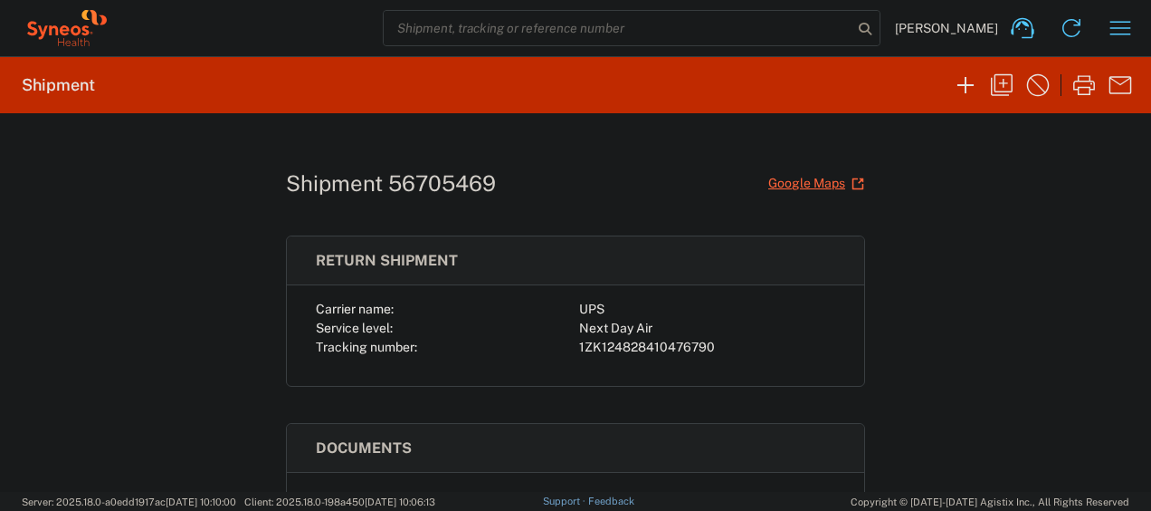 The width and height of the screenshot is (1151, 511). I want to click on div: Next Day Air, so click(707, 328).